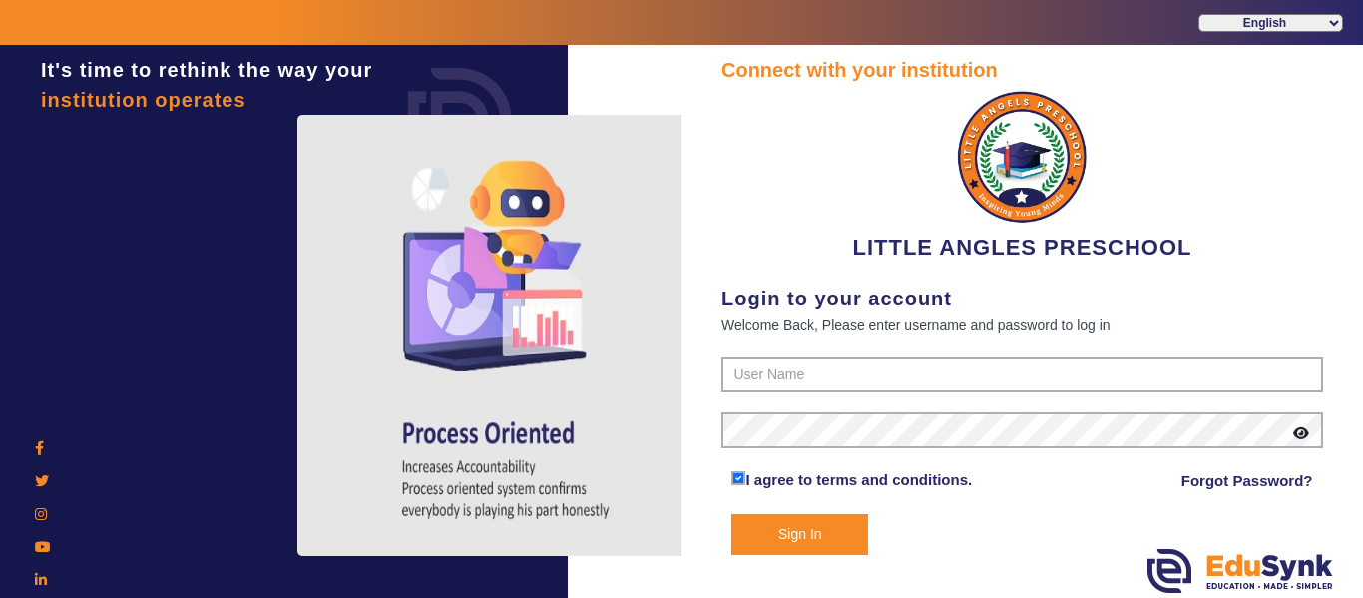  What do you see at coordinates (1241, 571) in the screenshot?
I see `img: edusynk.png` at bounding box center [1241, 571].